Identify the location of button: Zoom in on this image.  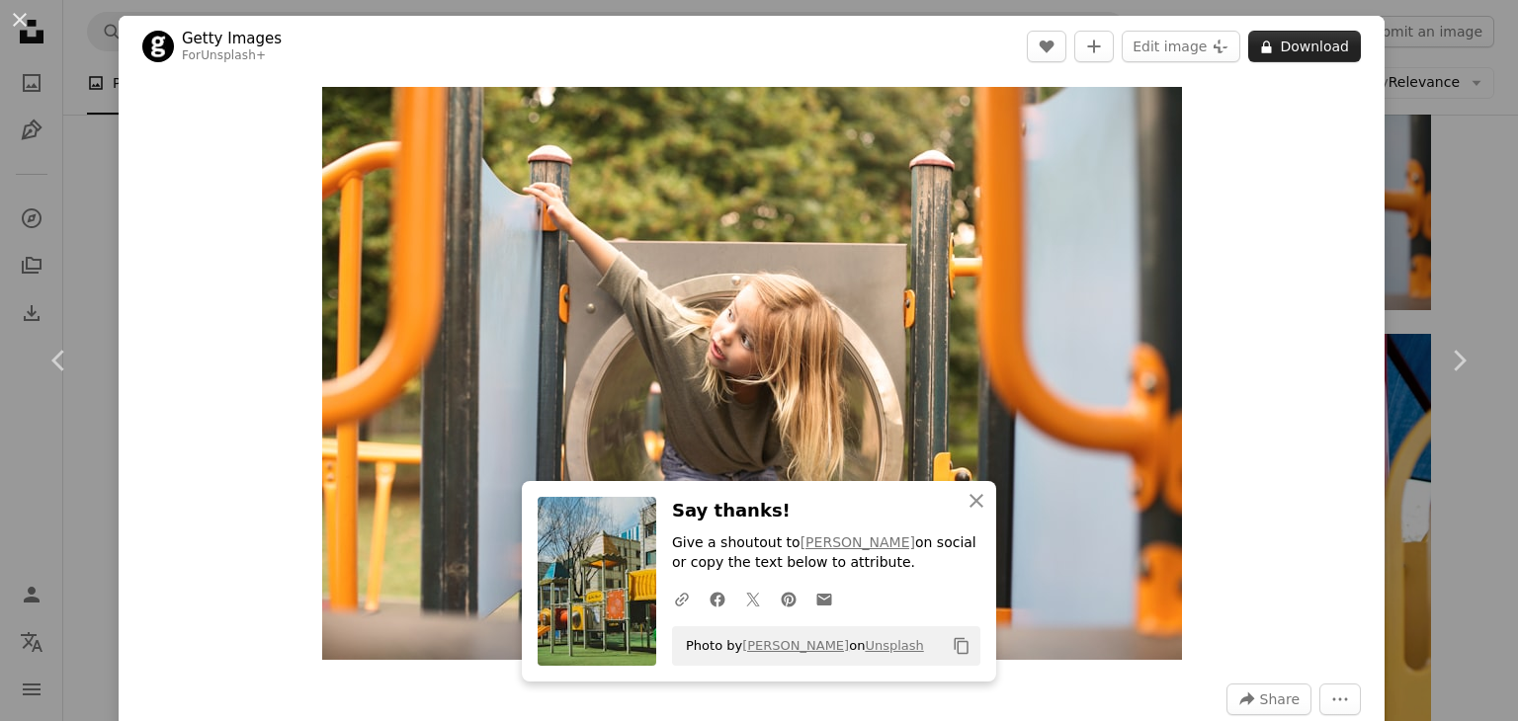
(752, 374).